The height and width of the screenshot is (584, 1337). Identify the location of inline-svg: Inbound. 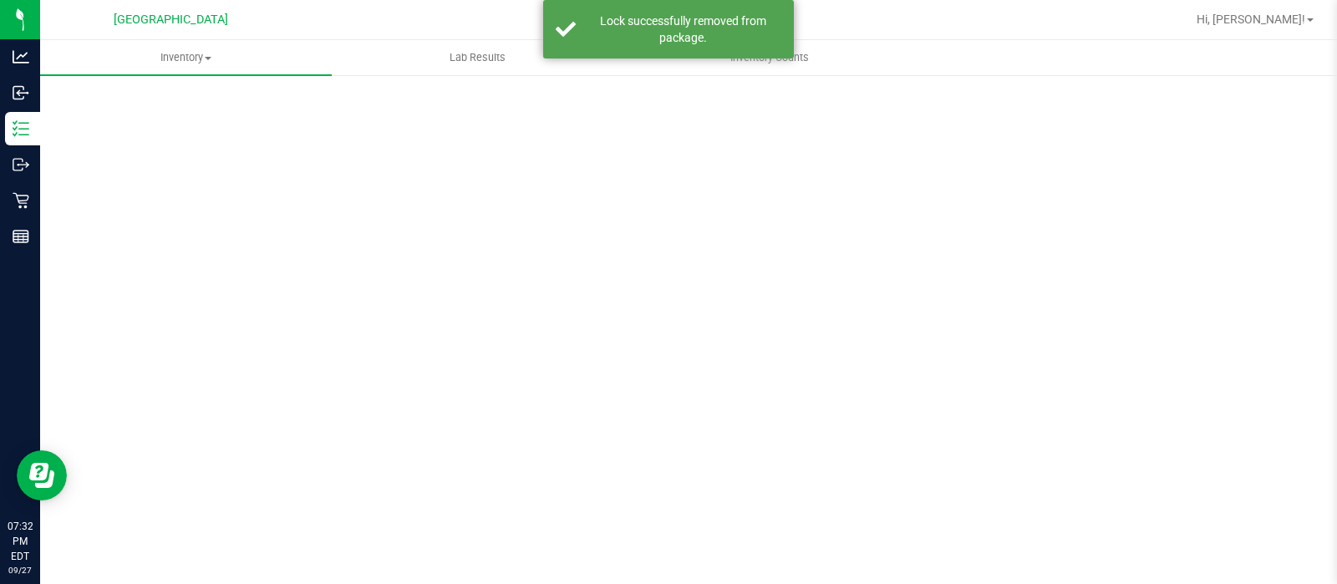
(21, 93).